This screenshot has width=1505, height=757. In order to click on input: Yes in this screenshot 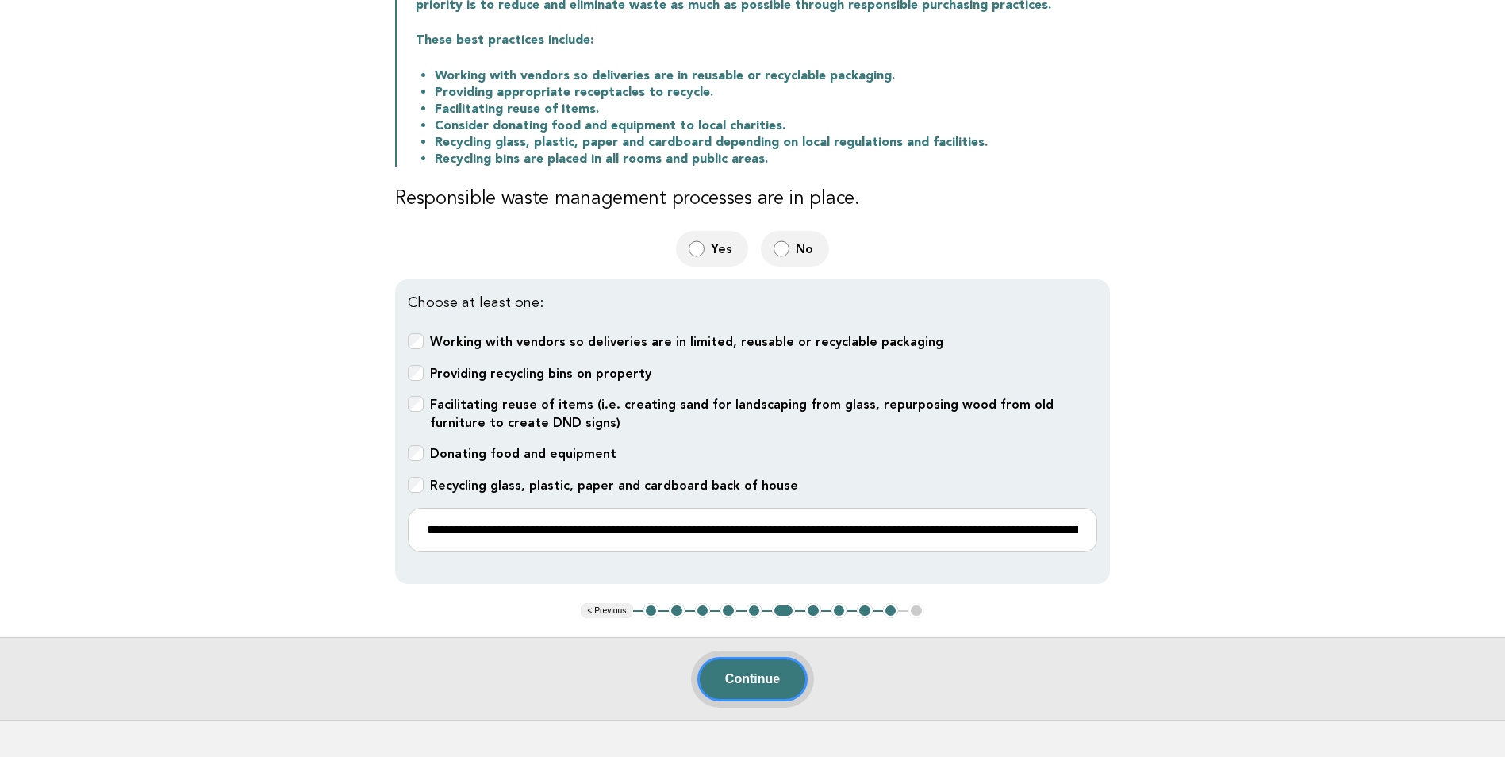, I will do `click(697, 248)`.